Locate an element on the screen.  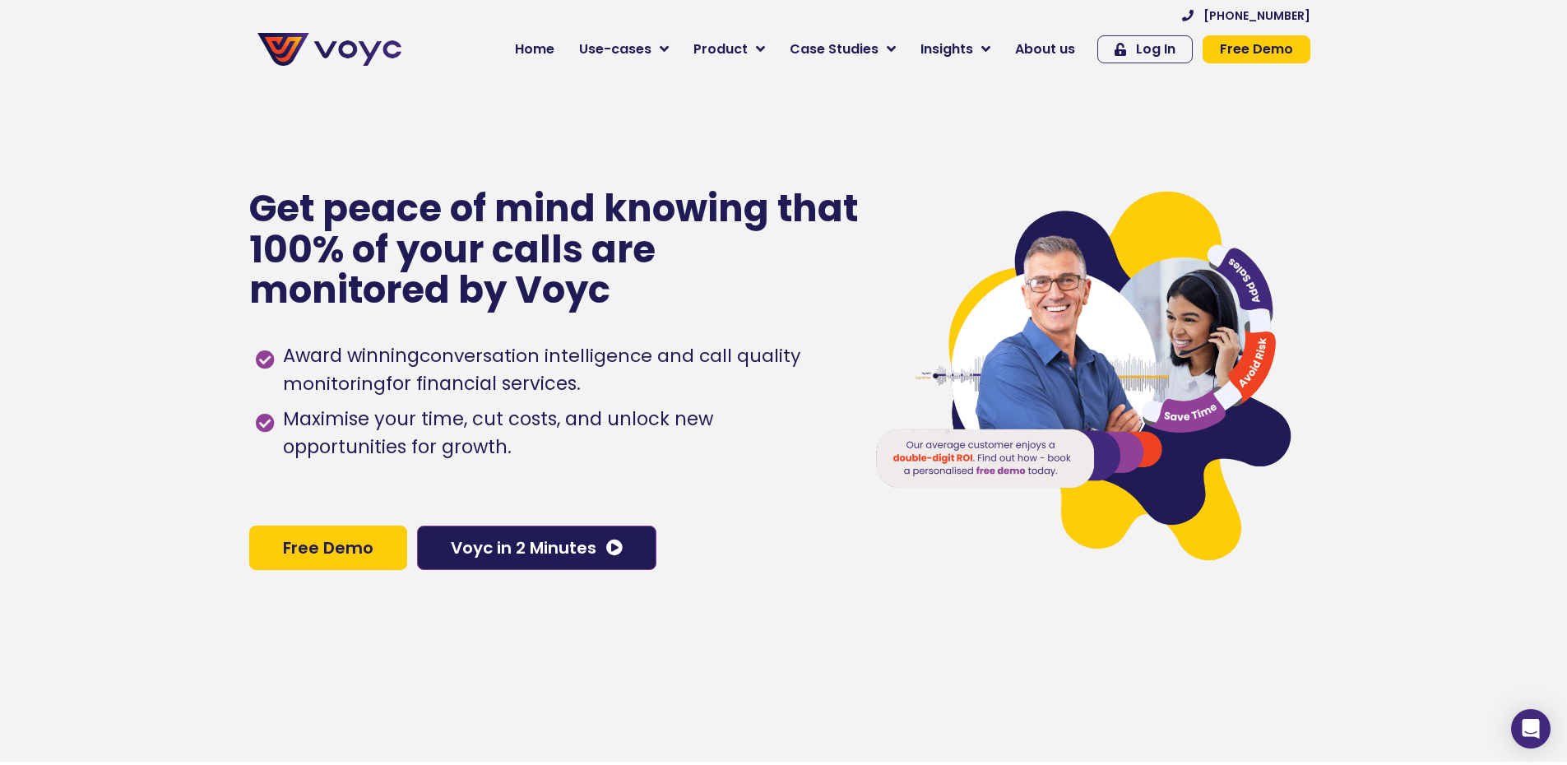
a: Insights is located at coordinates (955, 49).